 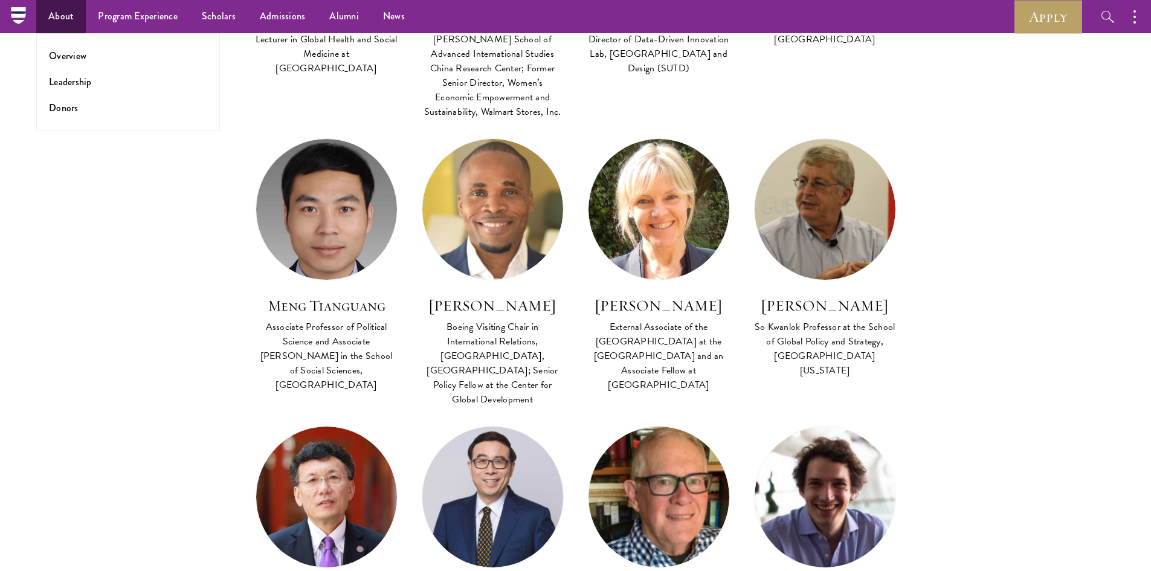 I want to click on div: Associate Professor of Design & Artificial Intelligence, Founding Director of Data-Driven Innovat..., so click(x=659, y=39).